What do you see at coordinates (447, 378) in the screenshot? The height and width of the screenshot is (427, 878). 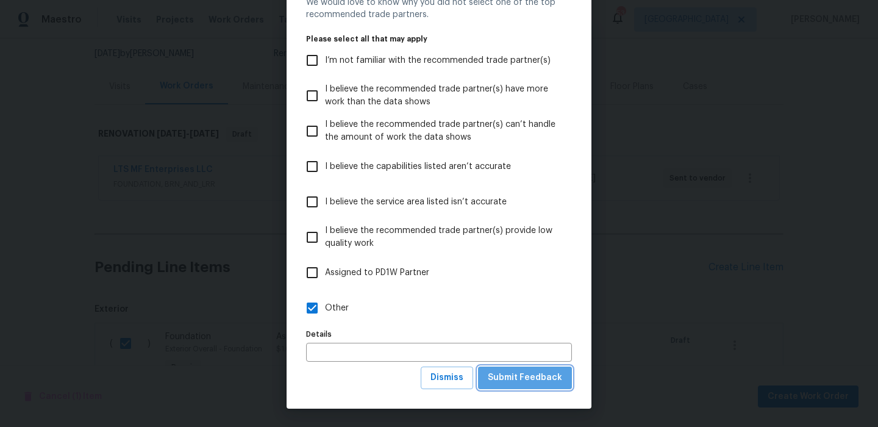 I see `span: Dismiss` at bounding box center [447, 378].